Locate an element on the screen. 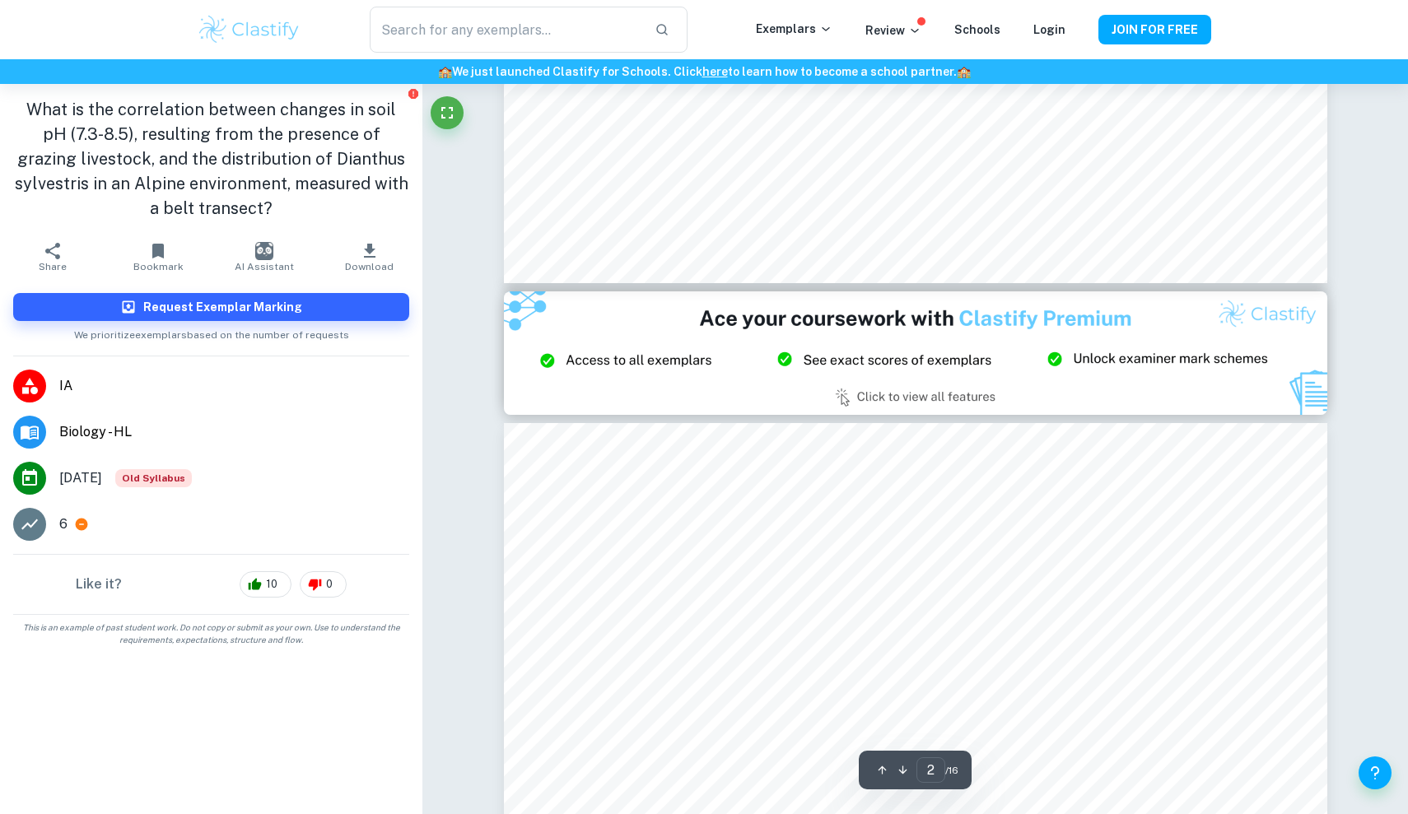 The image size is (1408, 814). div: 0 is located at coordinates (323, 585).